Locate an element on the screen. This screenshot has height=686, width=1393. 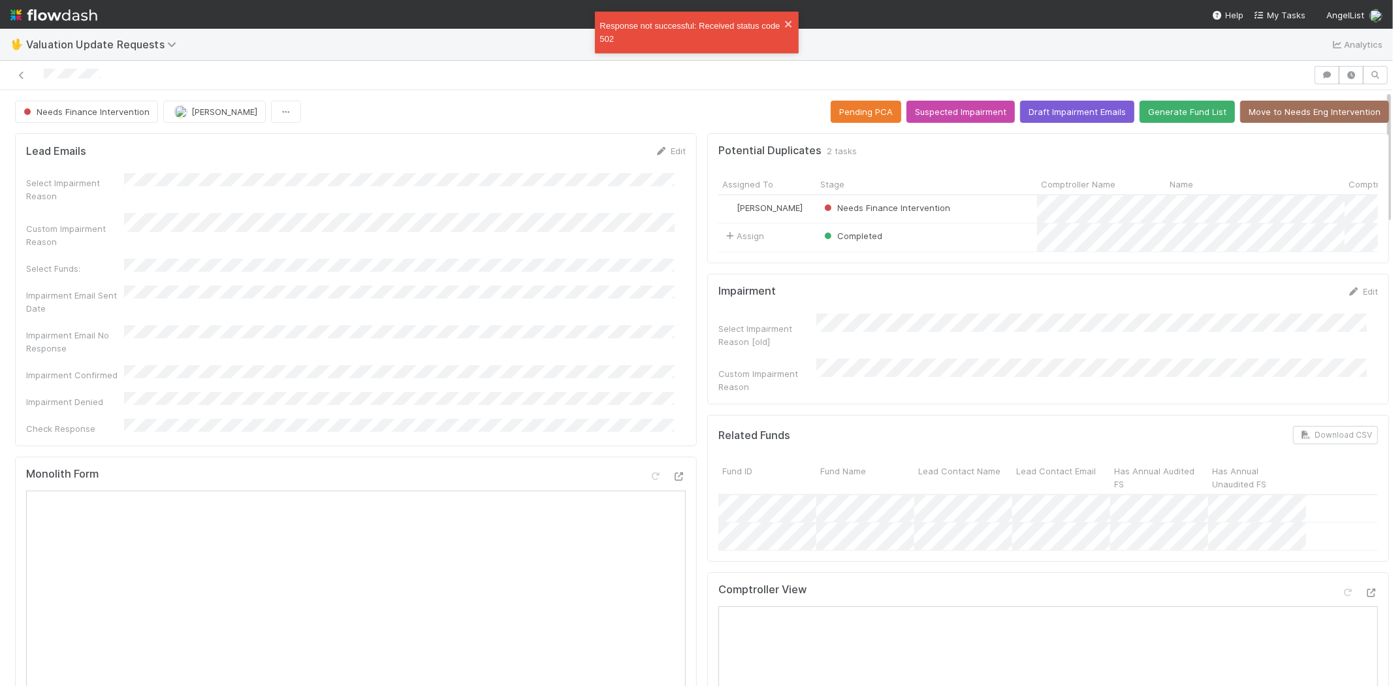
div: Select Impairment Reason is located at coordinates (75, 189).